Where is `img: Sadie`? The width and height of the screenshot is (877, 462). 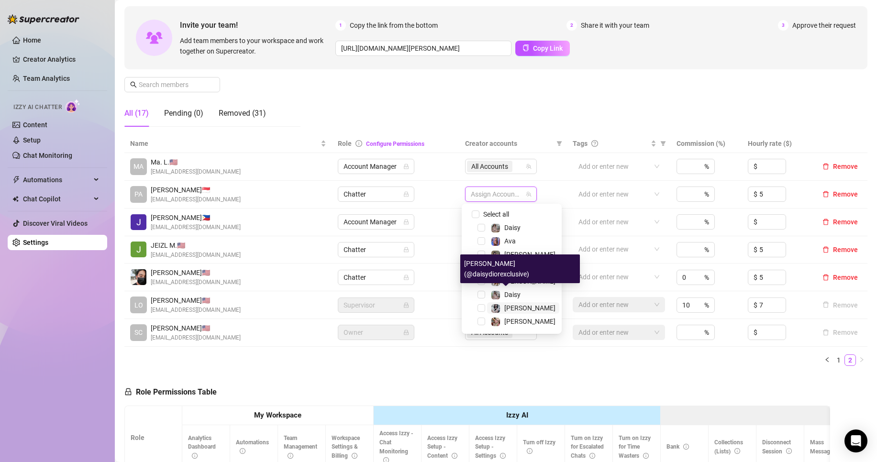 img: Sadie is located at coordinates (496, 309).